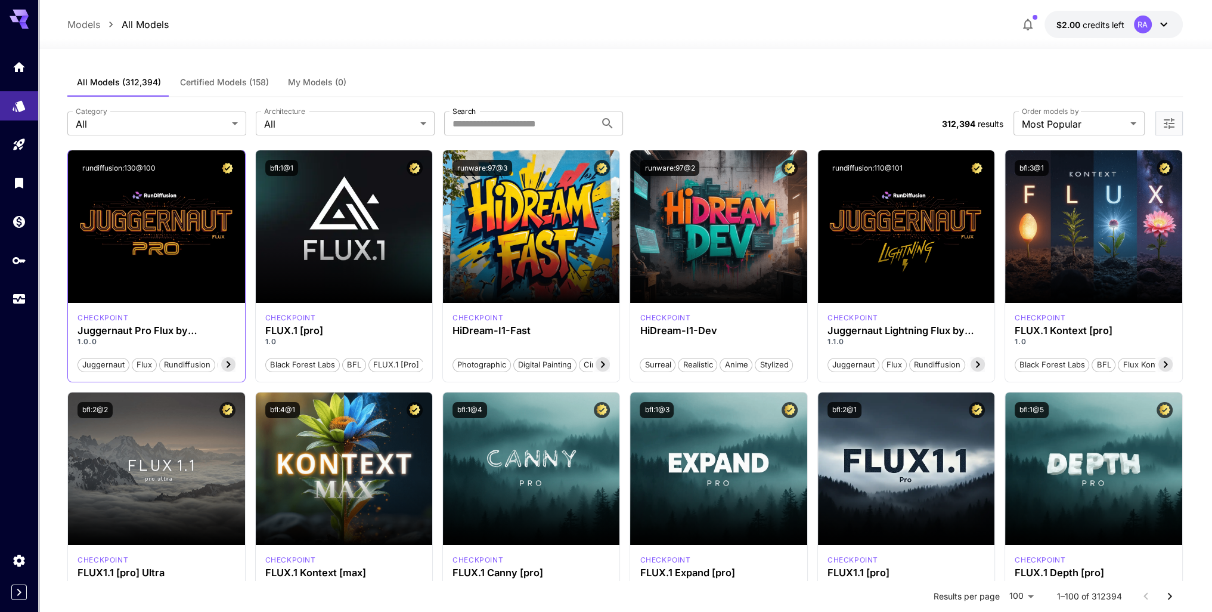  Describe the element at coordinates (344, 330) in the screenshot. I see `h3: FLUX.1 [pro]` at that location.